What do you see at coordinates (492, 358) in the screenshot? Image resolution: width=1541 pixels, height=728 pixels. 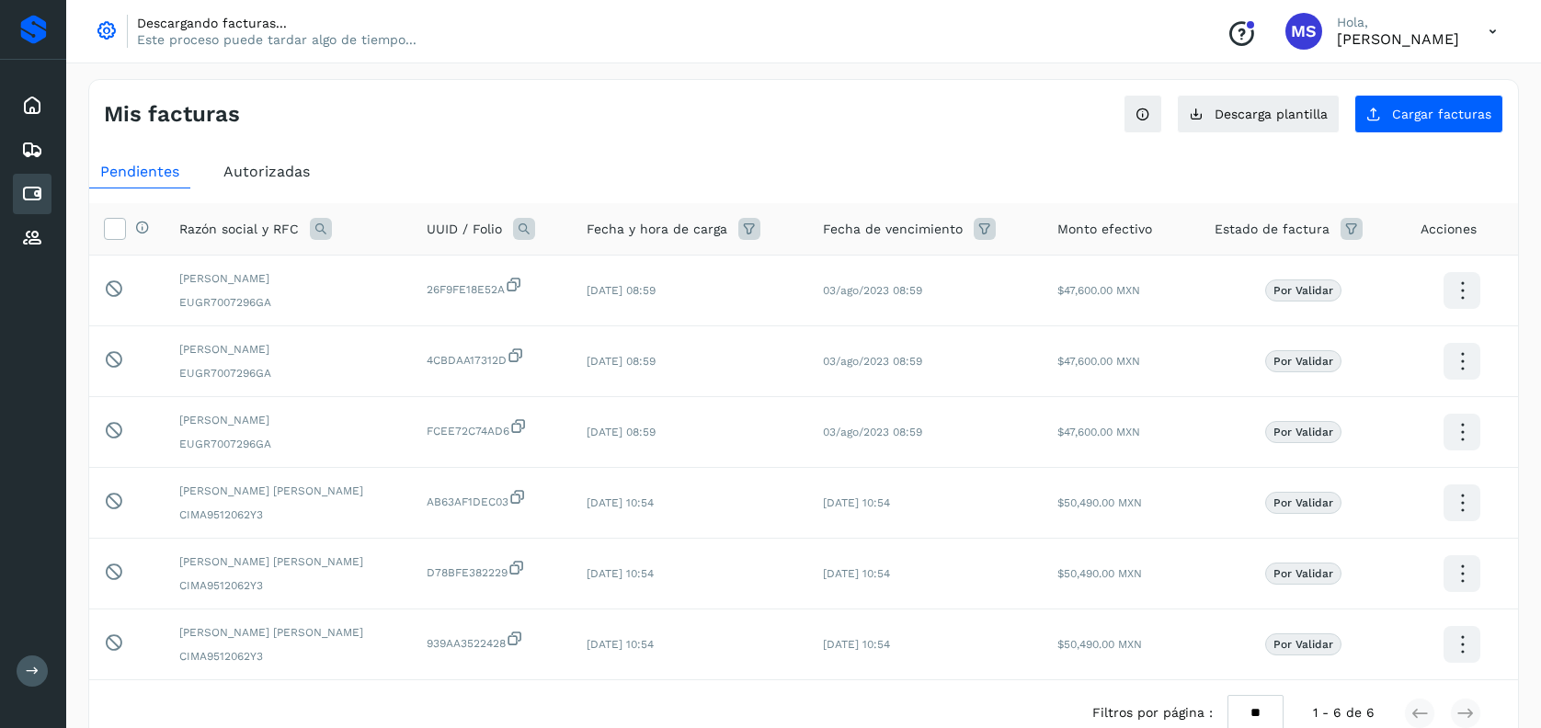 I see `span: 4CBDAA17312D` at bounding box center [492, 358].